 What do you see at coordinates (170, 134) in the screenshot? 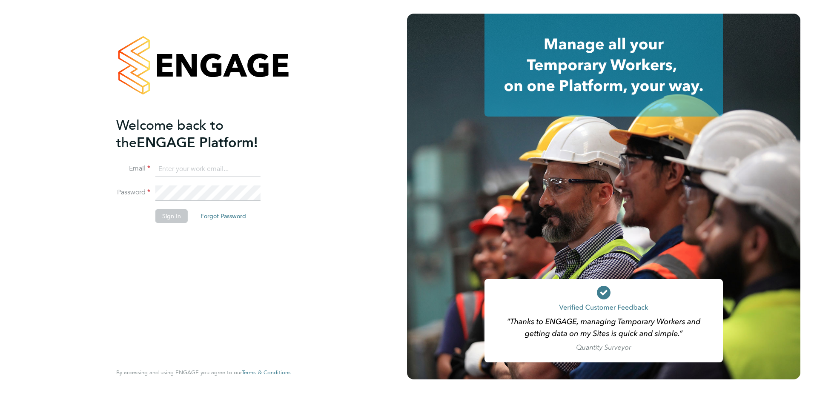
I see `span: Welcome back to the` at bounding box center [170, 134].